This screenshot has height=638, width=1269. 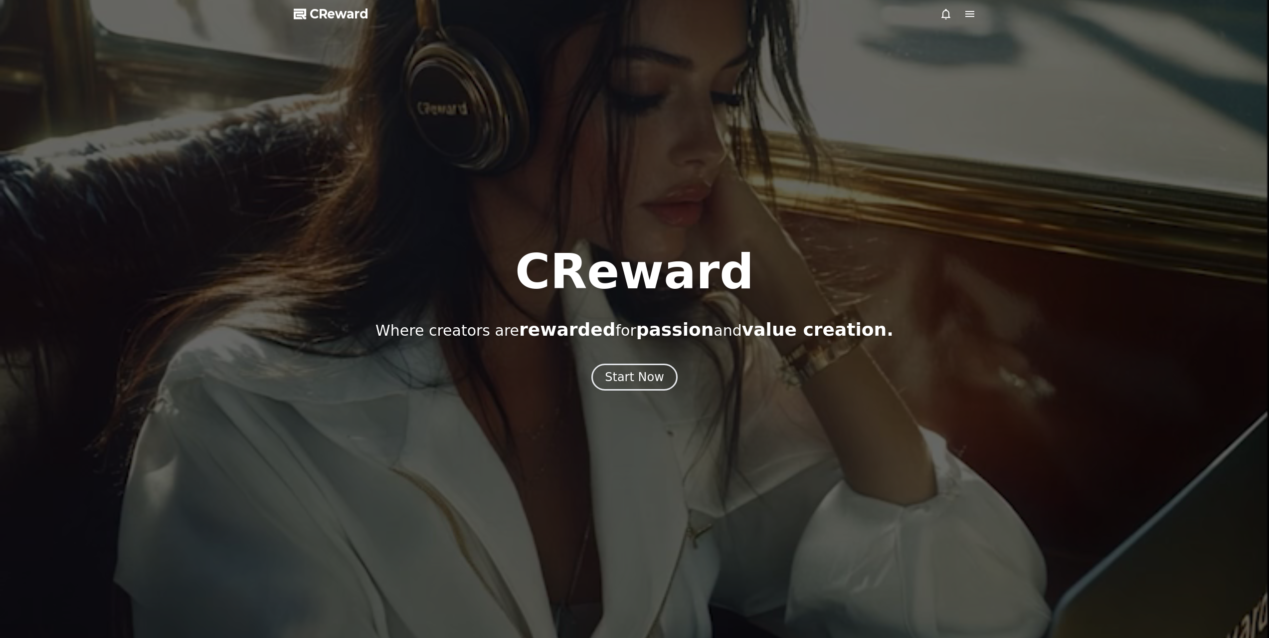 I want to click on a: CReward, so click(x=331, y=14).